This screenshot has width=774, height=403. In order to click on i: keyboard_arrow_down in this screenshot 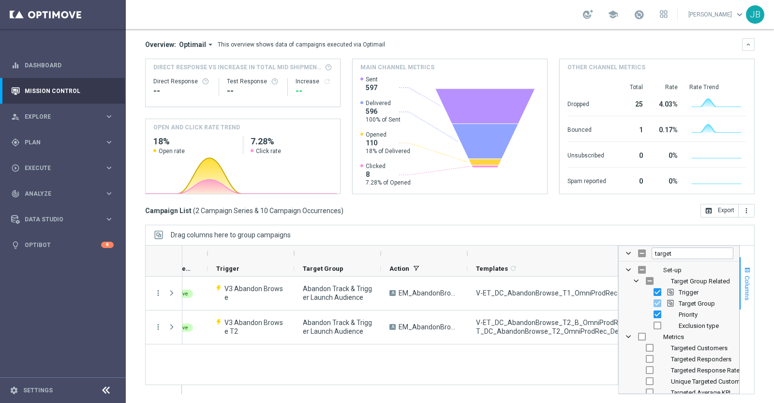, I will do `click(749, 45)`.